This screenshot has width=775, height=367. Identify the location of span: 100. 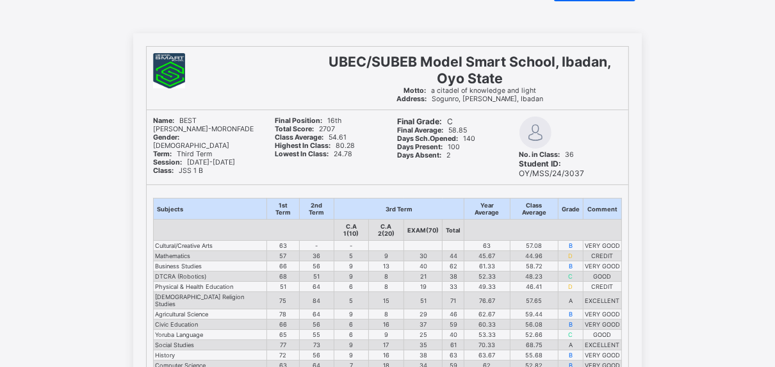
(428, 147).